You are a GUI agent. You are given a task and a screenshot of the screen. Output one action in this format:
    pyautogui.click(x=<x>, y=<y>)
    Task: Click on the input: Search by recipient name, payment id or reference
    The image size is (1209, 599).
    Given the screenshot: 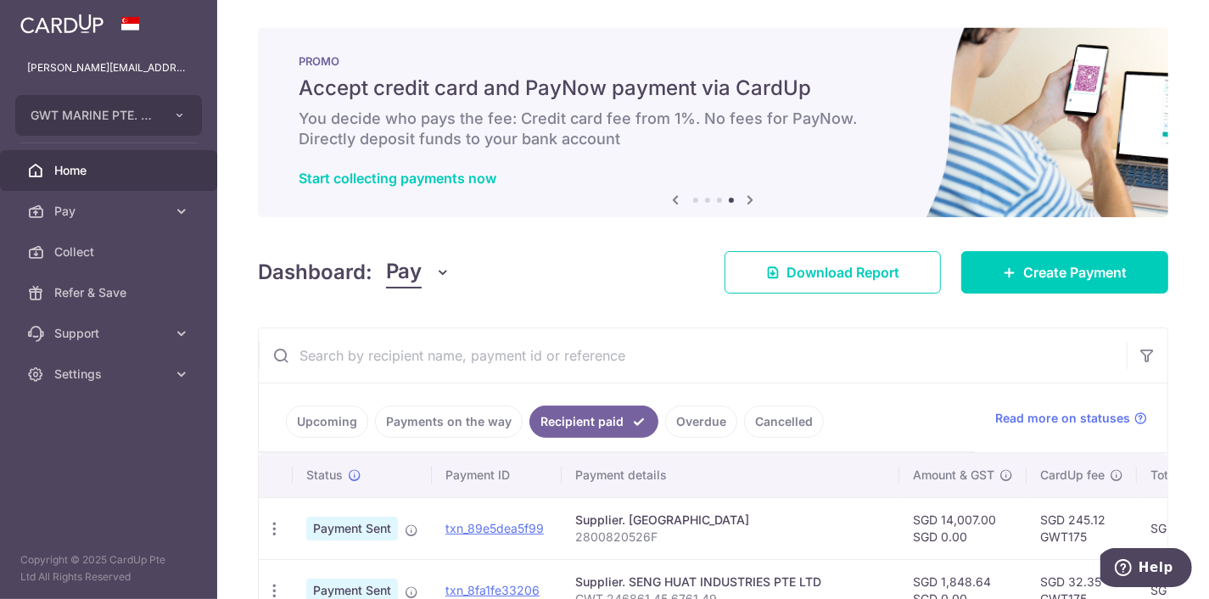 What is the action you would take?
    pyautogui.click(x=692, y=355)
    